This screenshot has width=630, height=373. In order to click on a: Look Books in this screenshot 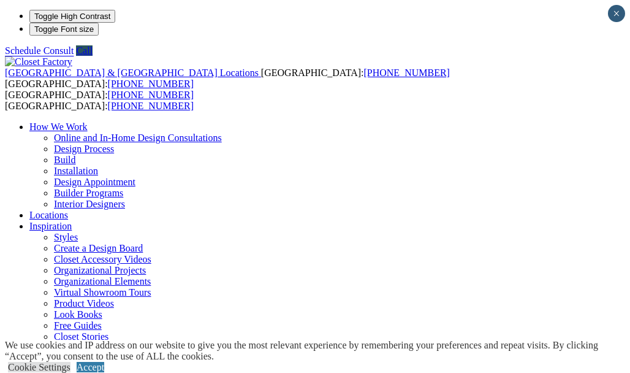, I will do `click(78, 314)`.